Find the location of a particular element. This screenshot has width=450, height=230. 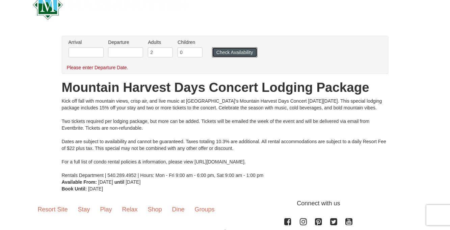

strong: Book Until: is located at coordinates (74, 189).